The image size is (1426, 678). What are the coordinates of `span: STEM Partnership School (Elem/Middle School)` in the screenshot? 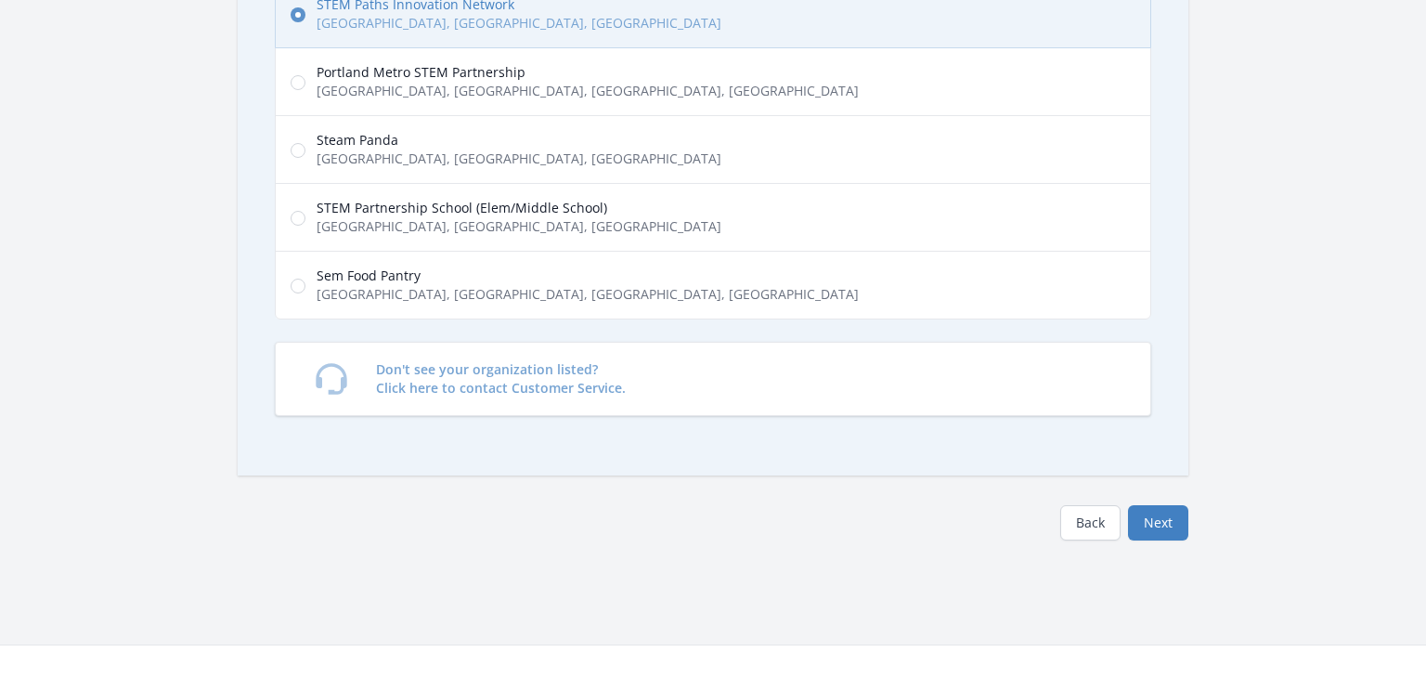 It's located at (519, 208).